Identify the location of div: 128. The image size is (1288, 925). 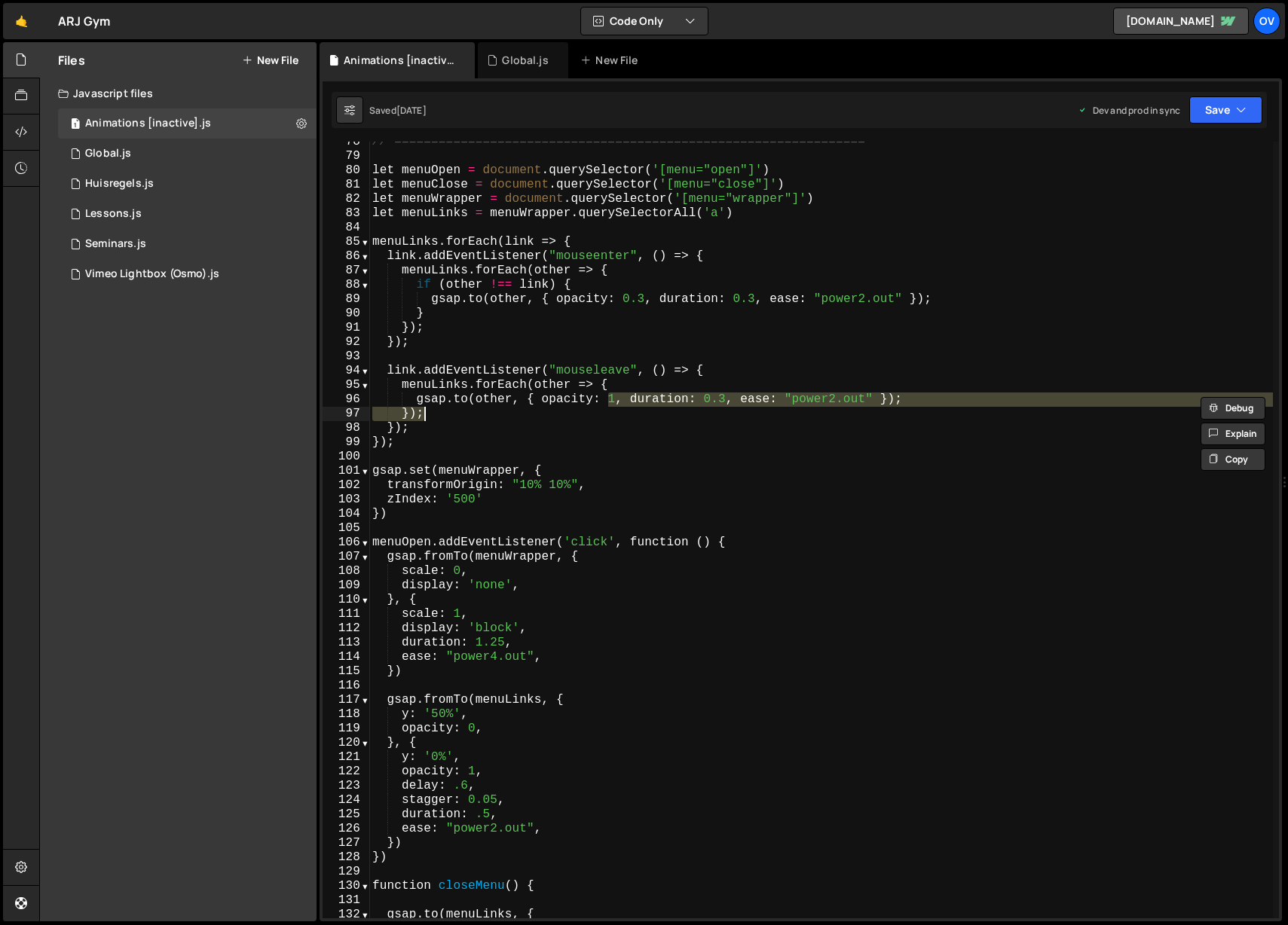
(346, 858).